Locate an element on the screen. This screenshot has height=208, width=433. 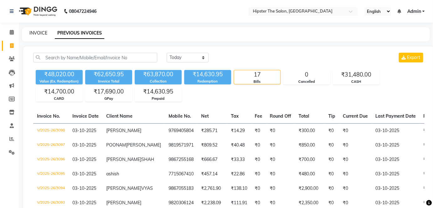
td: V/2025-26/3096 is located at coordinates (51, 159).